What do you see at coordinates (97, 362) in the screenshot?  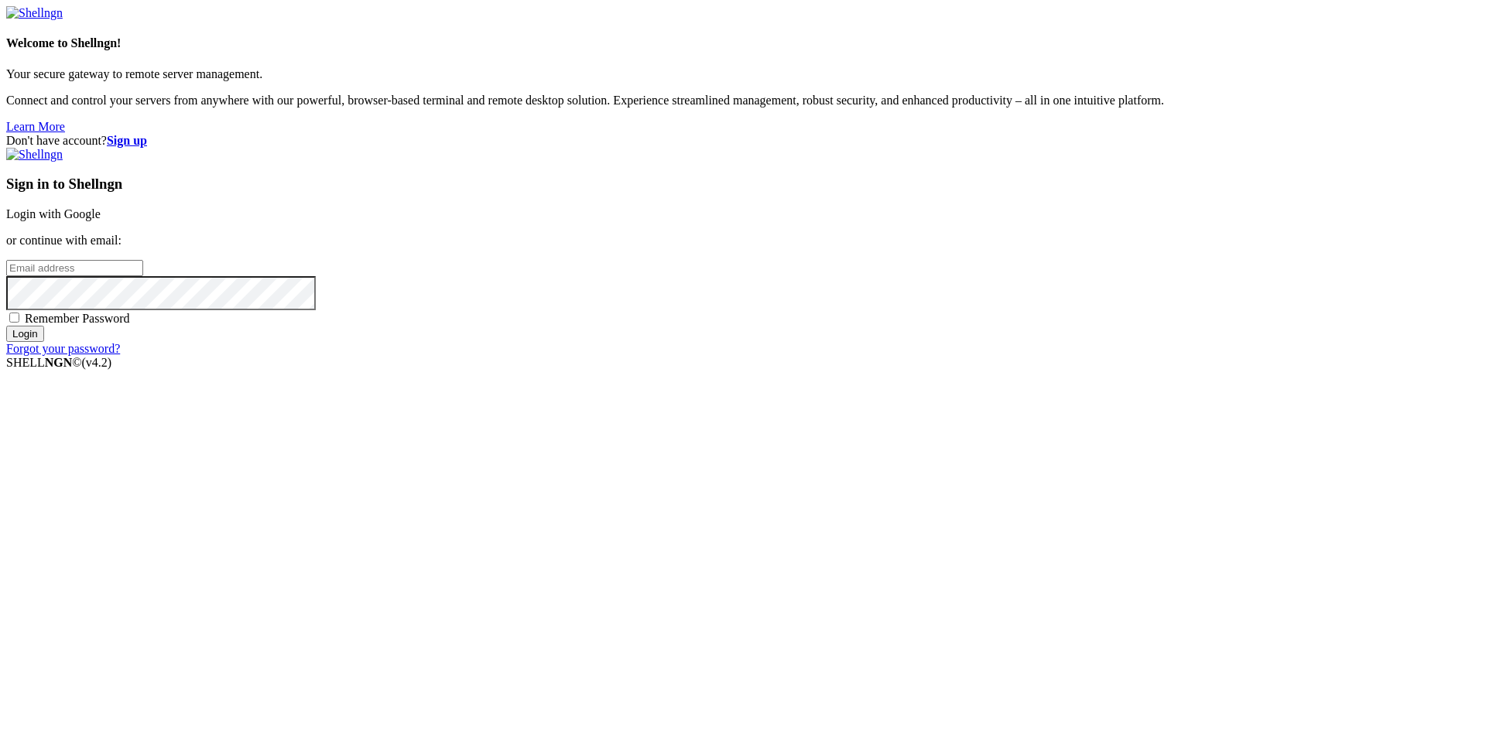 I see `span: 4.2.0` at bounding box center [97, 362].